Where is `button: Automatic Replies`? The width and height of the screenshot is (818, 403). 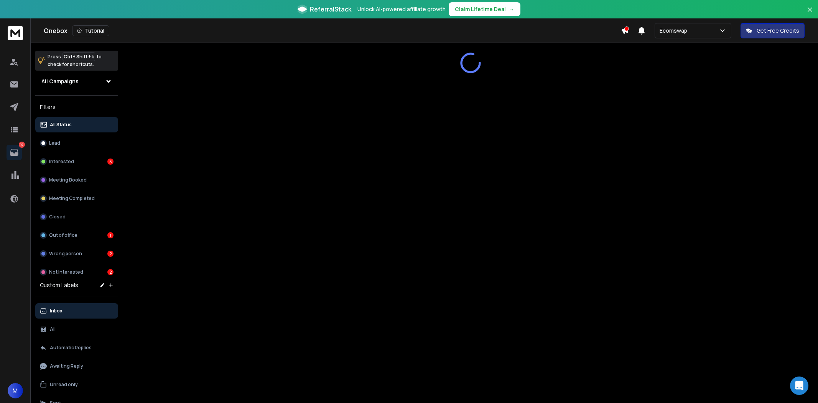 button: Automatic Replies is located at coordinates (77, 348).